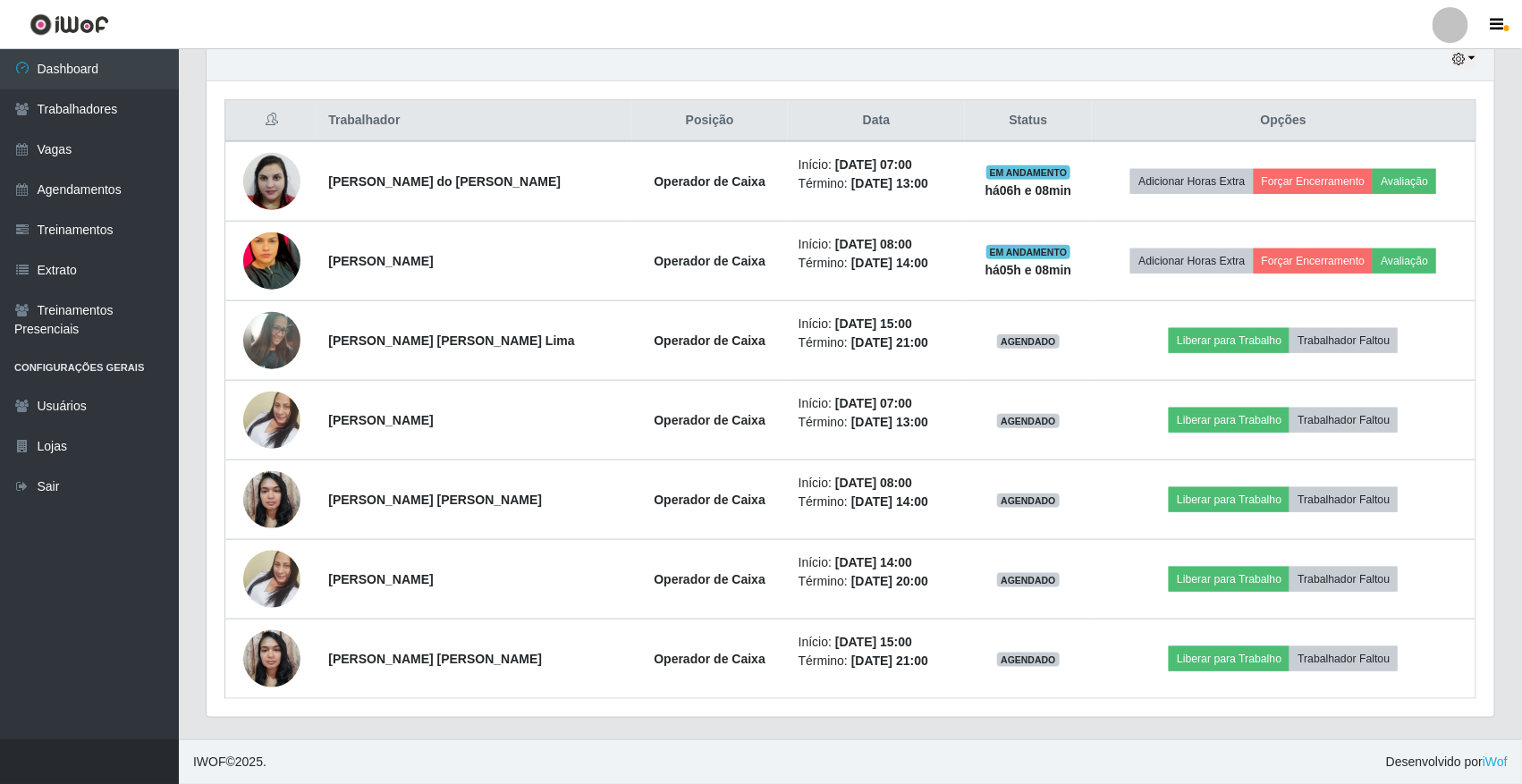  I want to click on th: Posição, so click(710, 121).